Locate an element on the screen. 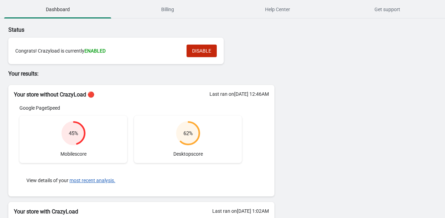 Image resolution: width=445 pixels, height=218 pixels. div: View details of your is located at coordinates (131, 180).